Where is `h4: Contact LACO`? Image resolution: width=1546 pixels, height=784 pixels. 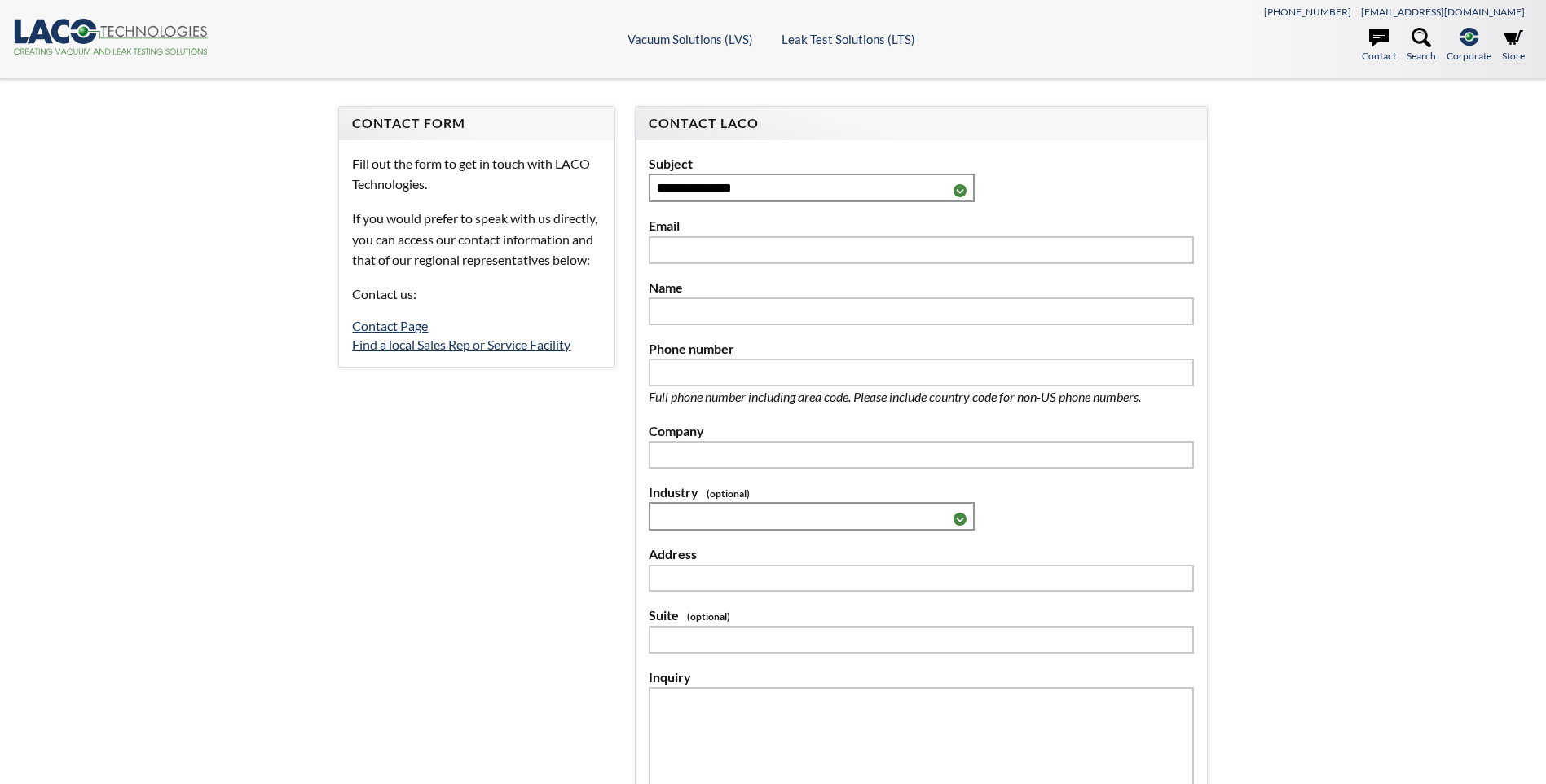 h4: Contact LACO is located at coordinates (921, 123).